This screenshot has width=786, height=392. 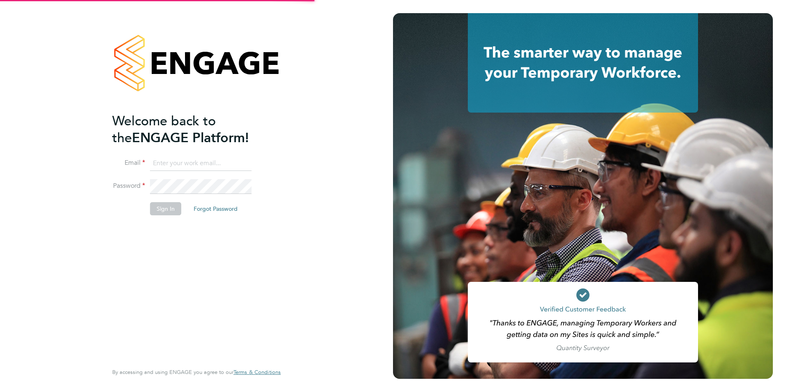 What do you see at coordinates (257, 372) in the screenshot?
I see `span: Terms & Conditions` at bounding box center [257, 372].